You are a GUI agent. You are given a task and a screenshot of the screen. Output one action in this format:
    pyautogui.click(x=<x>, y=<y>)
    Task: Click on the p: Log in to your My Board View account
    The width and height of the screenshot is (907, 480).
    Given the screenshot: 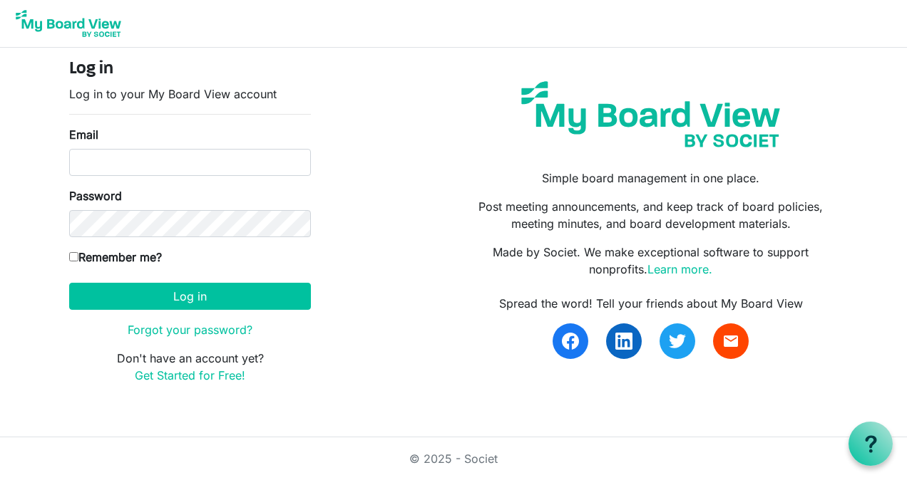 What is the action you would take?
    pyautogui.click(x=190, y=94)
    